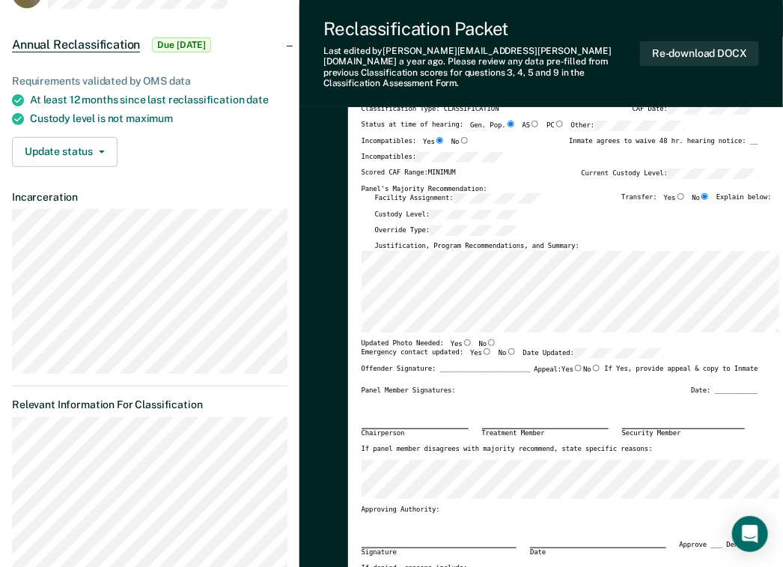 This screenshot has height=567, width=783. I want to click on span: a year ago, so click(421, 61).